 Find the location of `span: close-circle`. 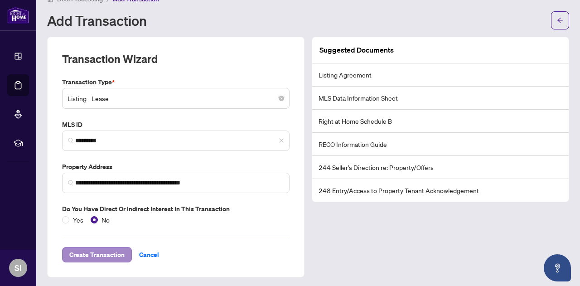

span: close-circle is located at coordinates (281, 98).